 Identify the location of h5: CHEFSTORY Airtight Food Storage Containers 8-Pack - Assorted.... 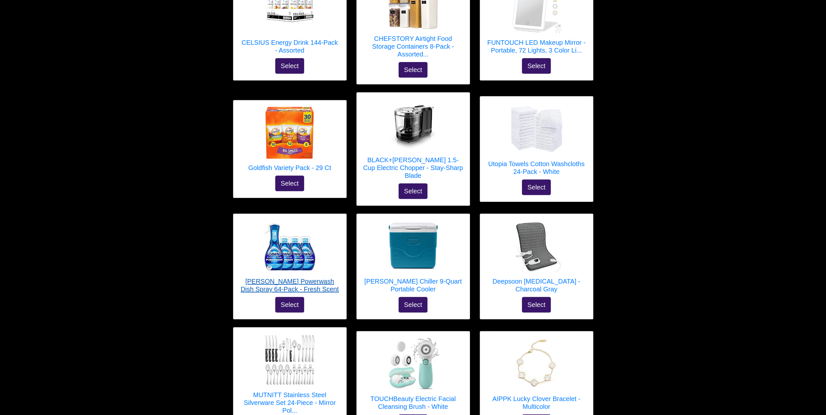
(413, 46).